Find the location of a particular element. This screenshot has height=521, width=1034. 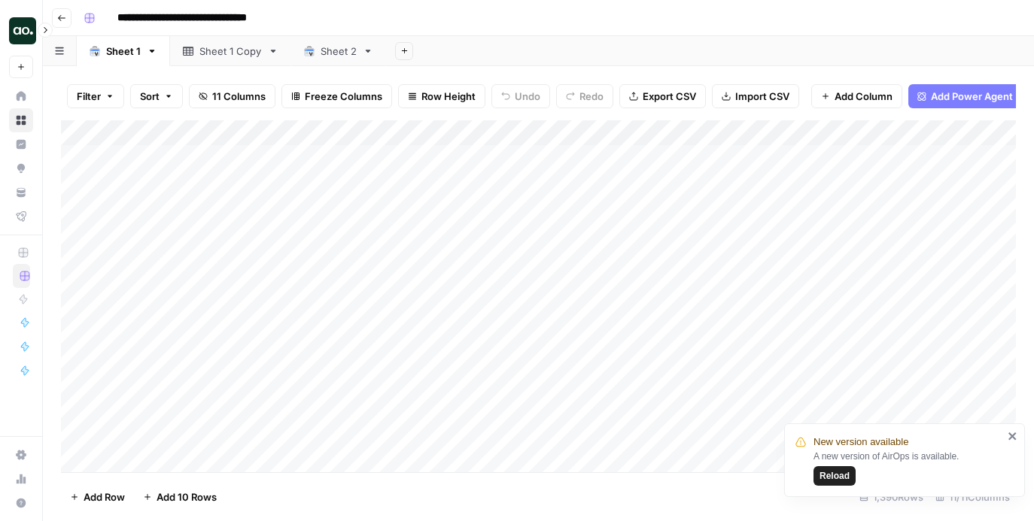

div: A new version of AirOps is available. is located at coordinates (908, 468).